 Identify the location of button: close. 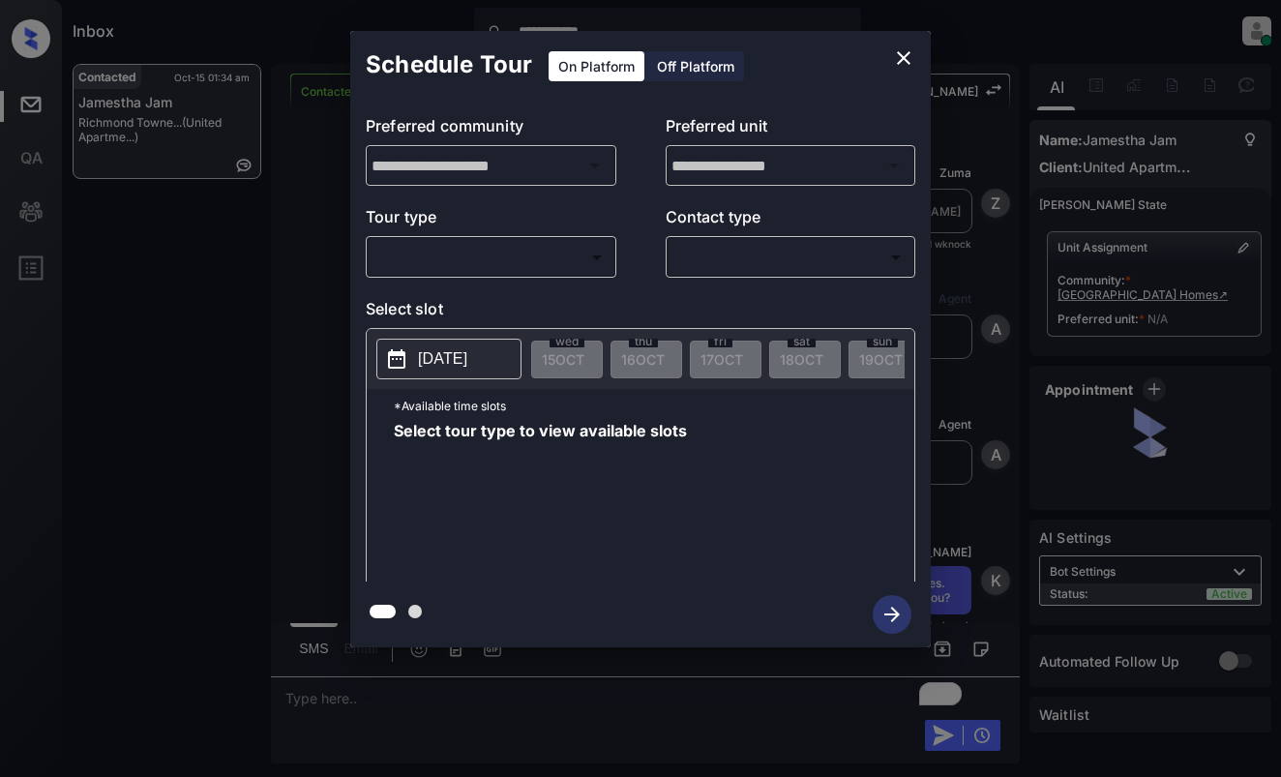
(904, 58).